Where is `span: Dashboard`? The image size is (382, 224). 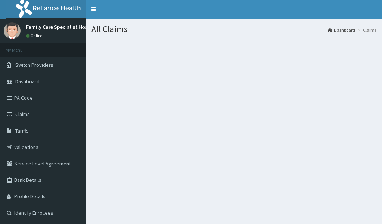 span: Dashboard is located at coordinates (27, 81).